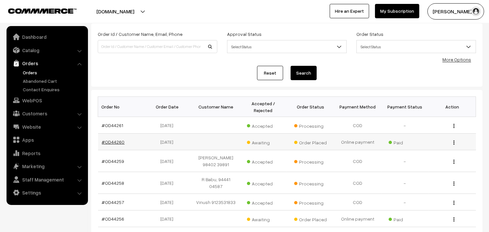  What do you see at coordinates (140, 34) in the screenshot?
I see `label: Order Id / Customer Name, Email, Phone` at bounding box center [140, 34].